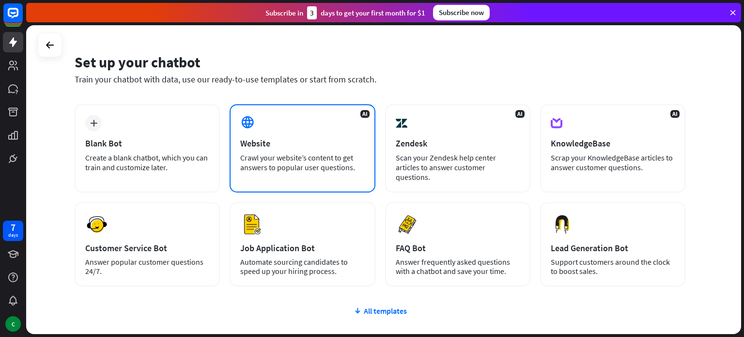 Image resolution: width=744 pixels, height=337 pixels. Describe the element at coordinates (13, 324) in the screenshot. I see `div: C` at that location.